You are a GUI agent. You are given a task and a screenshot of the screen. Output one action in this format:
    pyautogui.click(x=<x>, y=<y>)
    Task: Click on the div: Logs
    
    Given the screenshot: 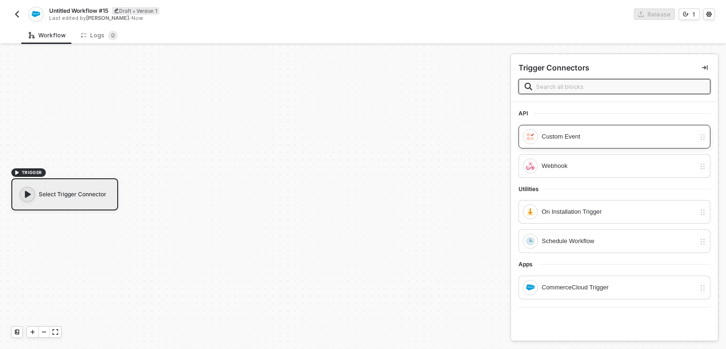 What is the action you would take?
    pyautogui.click(x=99, y=35)
    